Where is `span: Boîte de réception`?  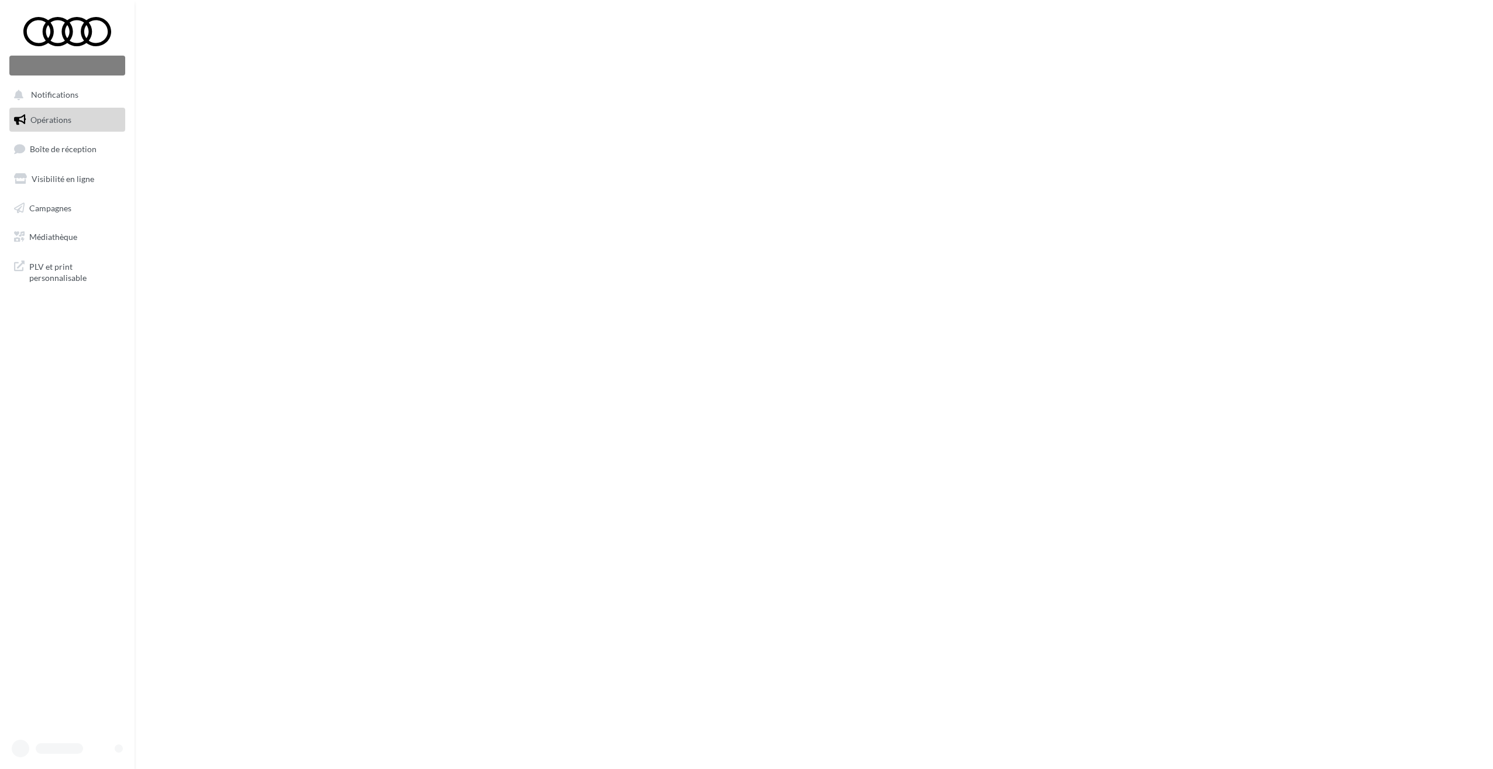 span: Boîte de réception is located at coordinates (63, 149).